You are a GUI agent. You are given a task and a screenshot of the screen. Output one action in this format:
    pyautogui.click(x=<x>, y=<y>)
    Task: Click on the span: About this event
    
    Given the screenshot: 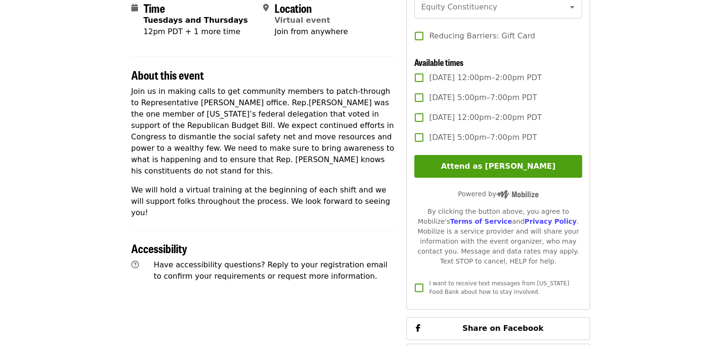 What is the action you would take?
    pyautogui.click(x=167, y=74)
    